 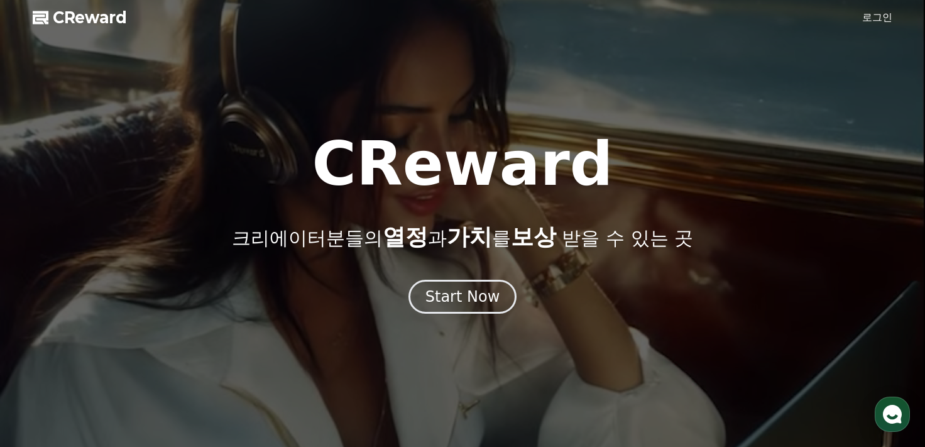 What do you see at coordinates (463, 297) in the screenshot?
I see `button: Start Now` at bounding box center [463, 297].